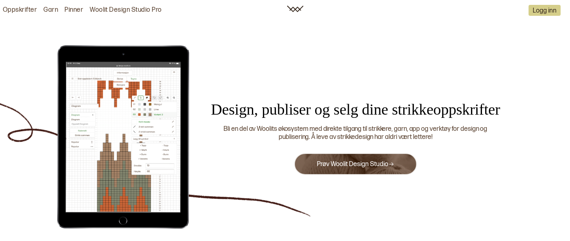 Image resolution: width=570 pixels, height=241 pixels. What do you see at coordinates (295, 9) in the screenshot?
I see `img: Woolit ikon` at bounding box center [295, 9].